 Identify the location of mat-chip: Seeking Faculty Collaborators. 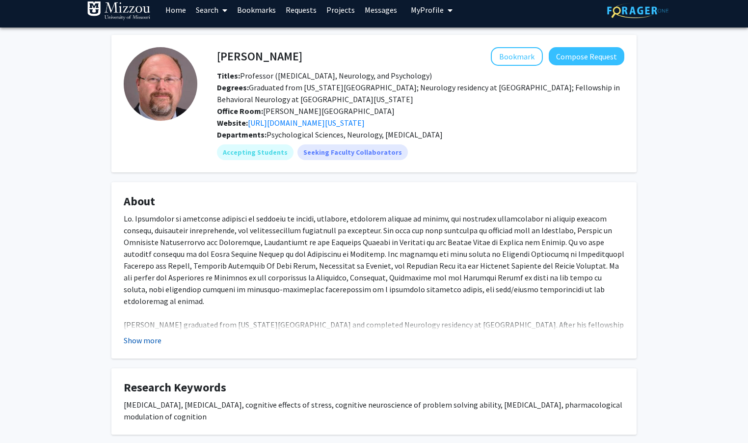
(353, 152).